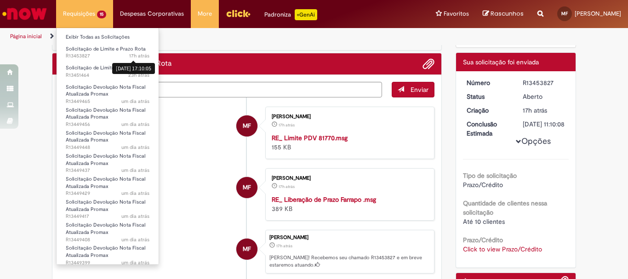 This screenshot has width=628, height=279. Describe the element at coordinates (483, 185) in the screenshot. I see `span: Prazo/Crédito` at that location.